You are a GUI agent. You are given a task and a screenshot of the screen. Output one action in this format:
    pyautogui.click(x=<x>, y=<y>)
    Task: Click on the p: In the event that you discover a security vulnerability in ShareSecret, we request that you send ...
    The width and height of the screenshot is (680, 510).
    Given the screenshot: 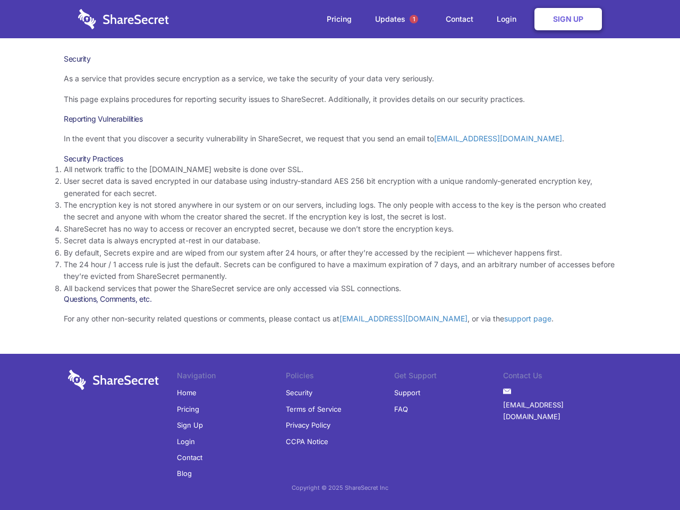 What is the action you would take?
    pyautogui.click(x=340, y=139)
    